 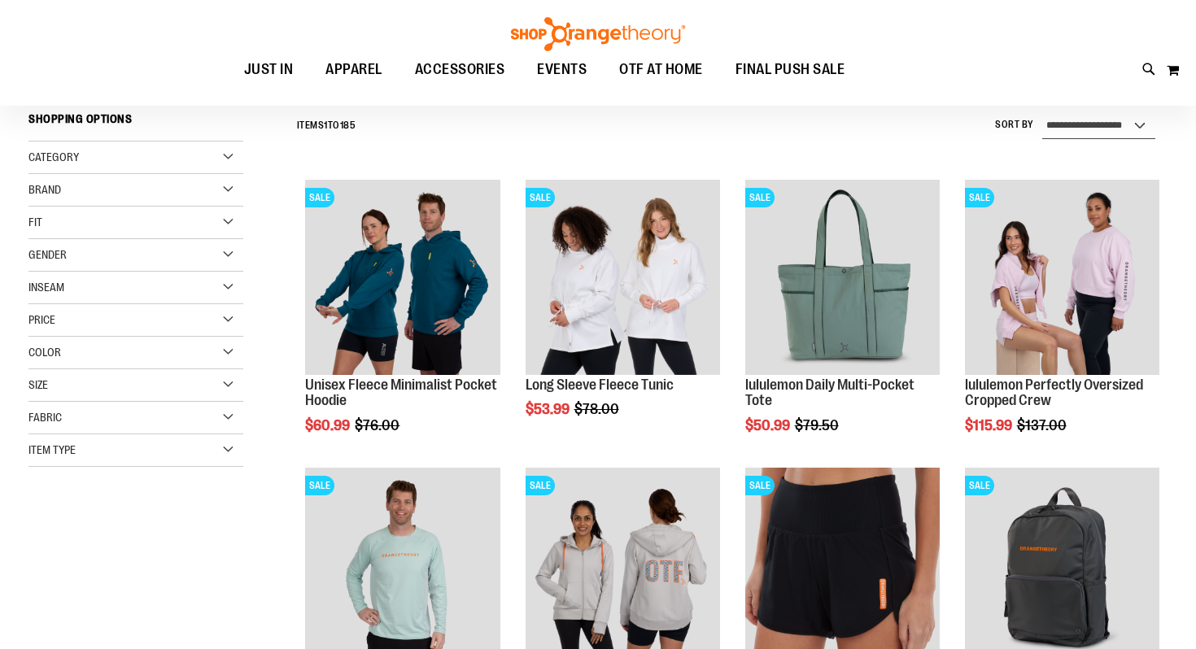 What do you see at coordinates (561, 70) in the screenshot?
I see `a: EVENTS` at bounding box center [561, 70].